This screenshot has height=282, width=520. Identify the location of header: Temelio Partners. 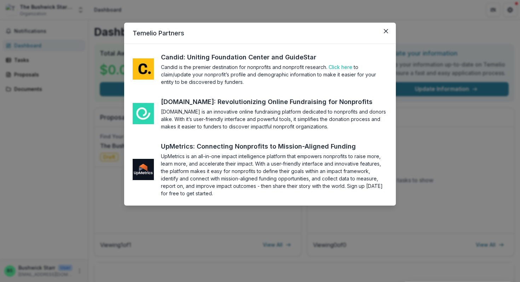
(260, 33).